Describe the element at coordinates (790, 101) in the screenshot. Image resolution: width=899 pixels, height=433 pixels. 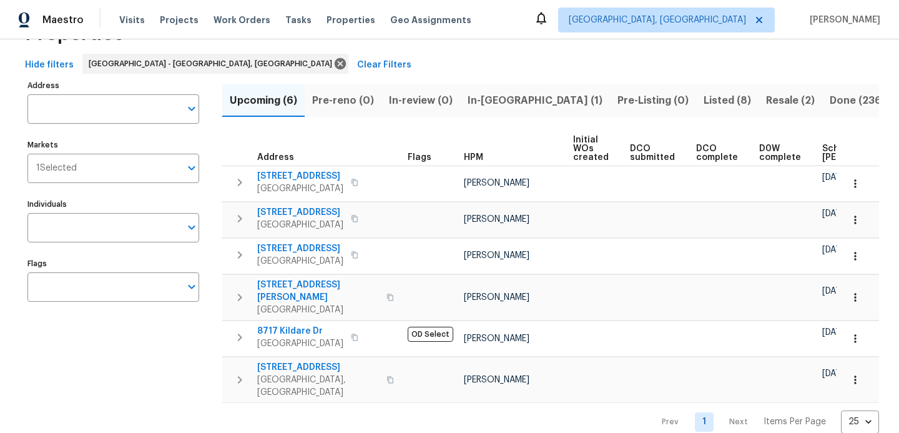
I see `span: Resale (2)` at that location.